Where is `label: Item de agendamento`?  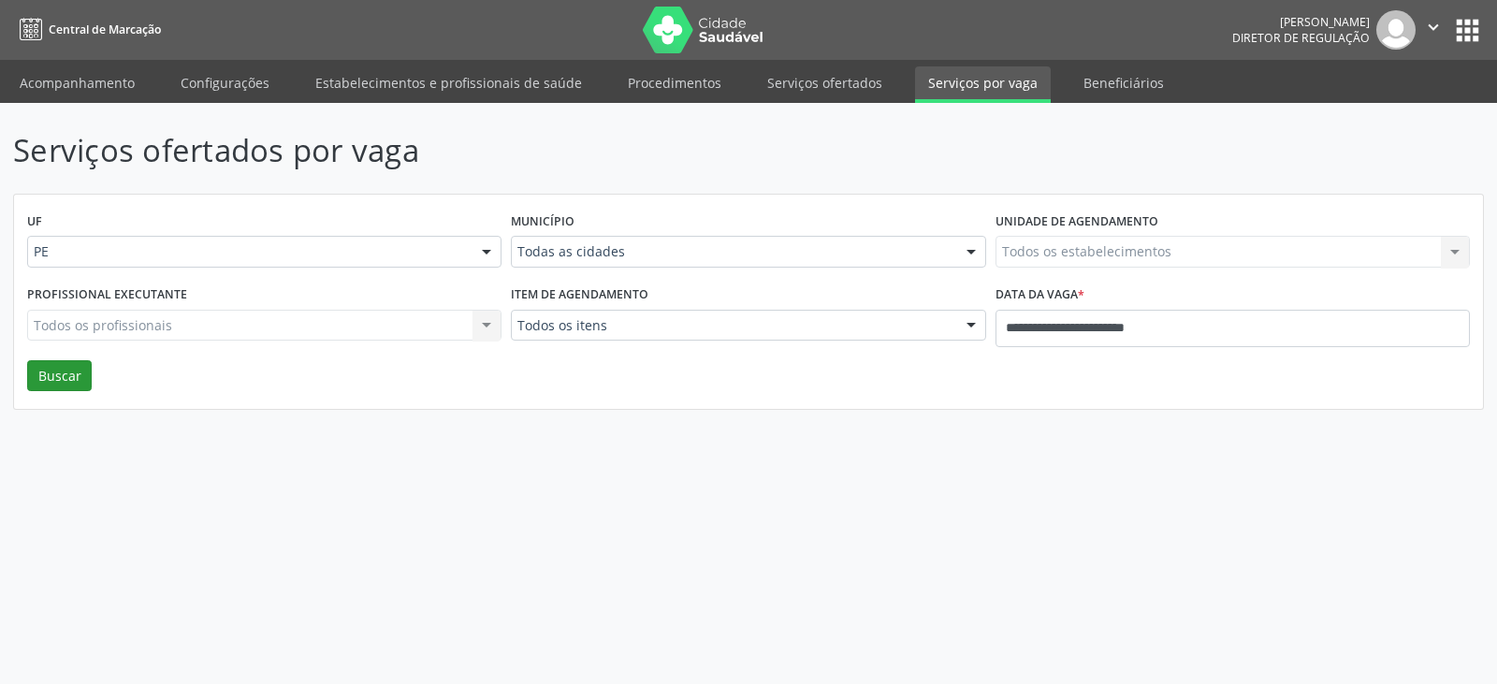 label: Item de agendamento is located at coordinates (579, 295).